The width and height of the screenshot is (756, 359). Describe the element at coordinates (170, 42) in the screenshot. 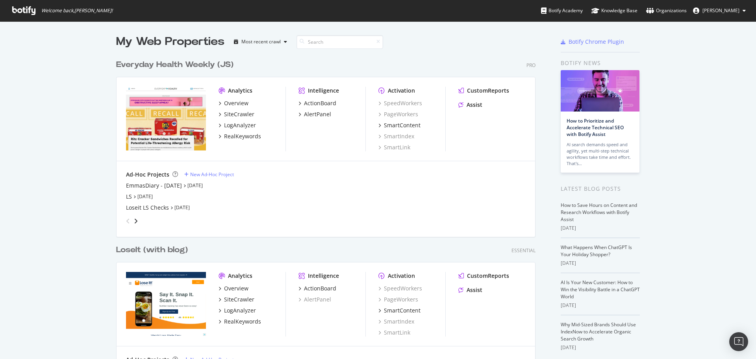

I see `div: My Web Properties` at that location.